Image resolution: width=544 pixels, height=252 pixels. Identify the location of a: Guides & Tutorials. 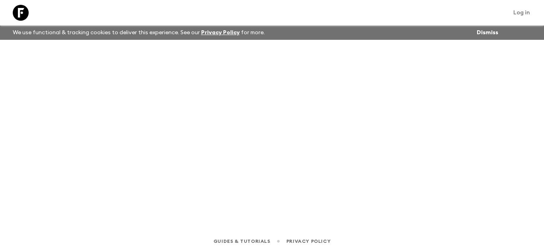
(242, 241).